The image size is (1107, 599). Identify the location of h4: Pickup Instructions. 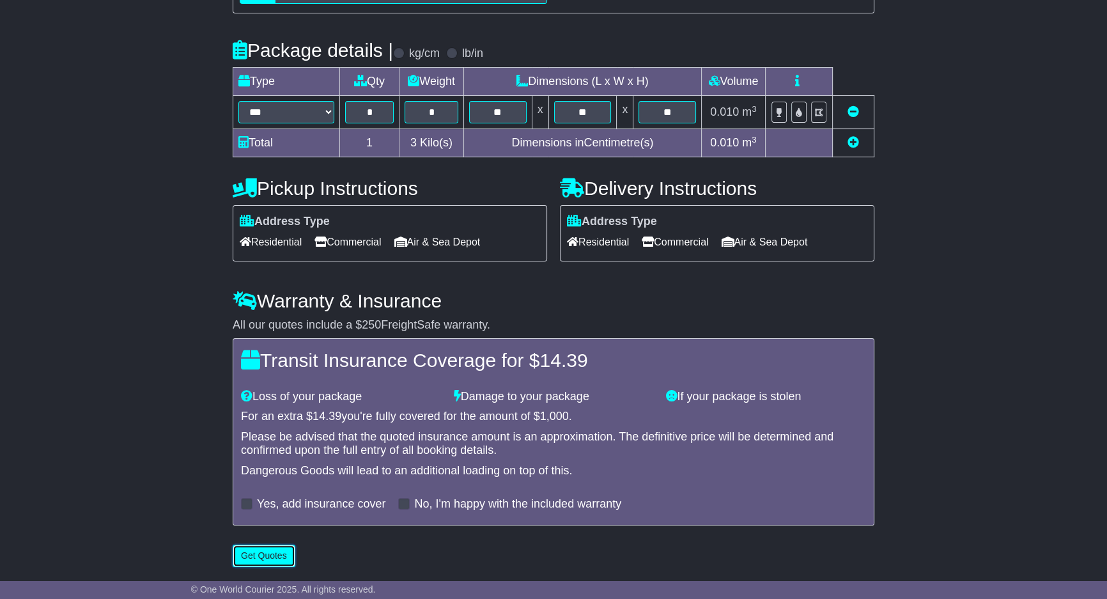
(390, 188).